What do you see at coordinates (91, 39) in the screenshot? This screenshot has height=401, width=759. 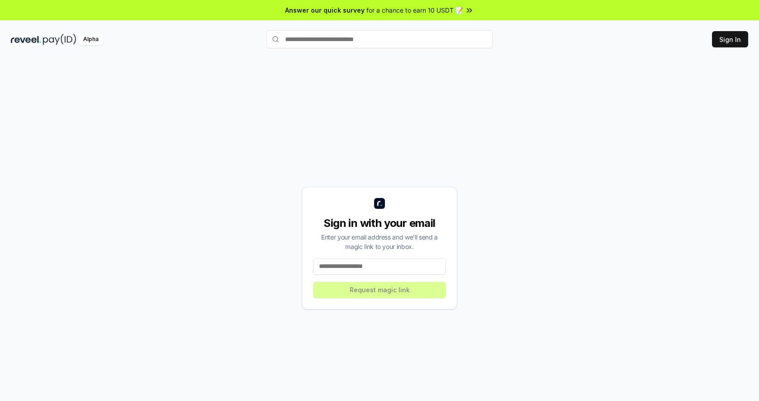 I see `div: Alpha` at bounding box center [91, 39].